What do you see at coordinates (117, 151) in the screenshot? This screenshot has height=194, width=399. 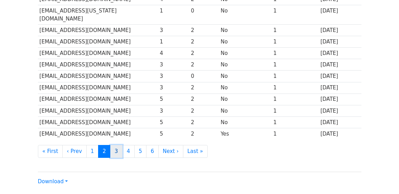 I see `a: 3` at bounding box center [117, 151].